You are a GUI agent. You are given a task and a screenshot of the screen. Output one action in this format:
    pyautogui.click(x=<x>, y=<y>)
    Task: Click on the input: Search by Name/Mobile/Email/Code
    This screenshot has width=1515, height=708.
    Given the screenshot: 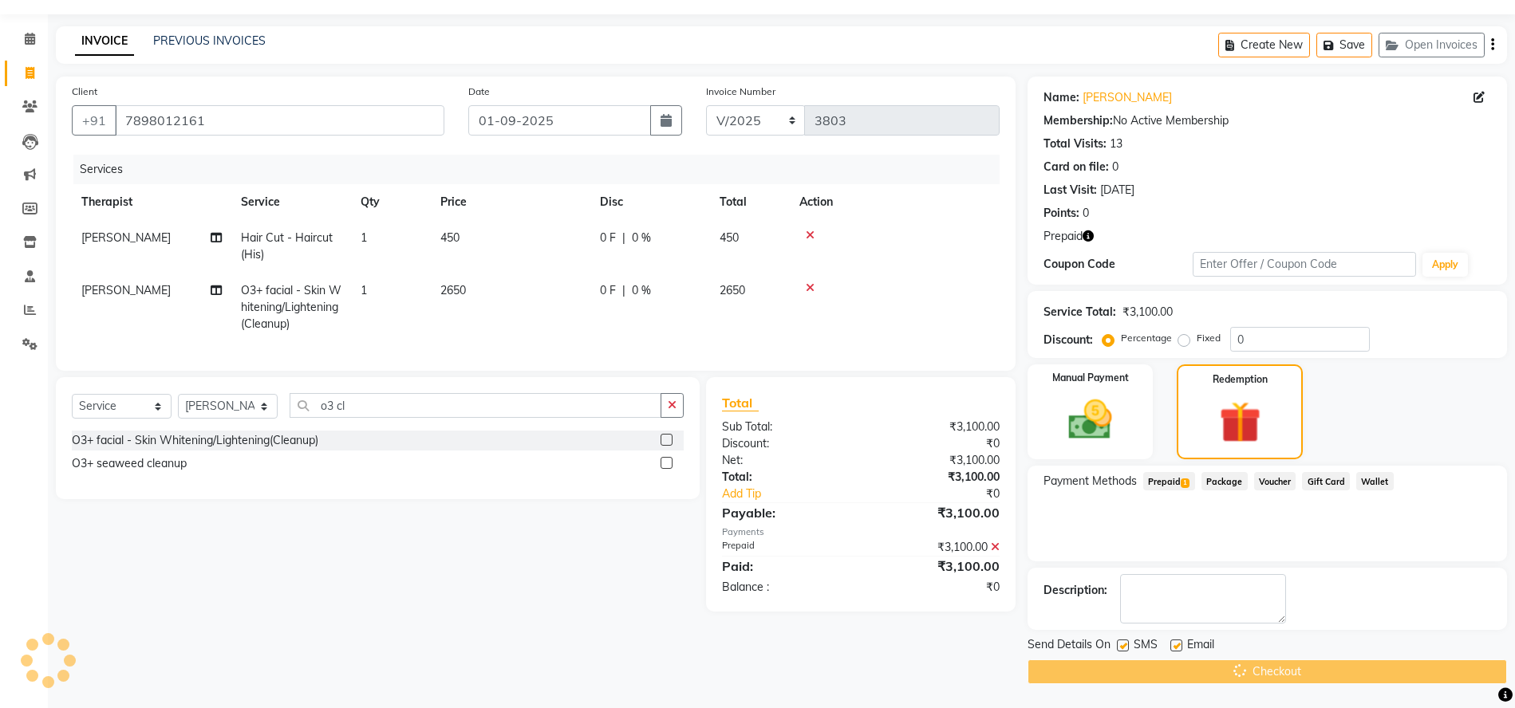 What is the action you would take?
    pyautogui.click(x=279, y=120)
    